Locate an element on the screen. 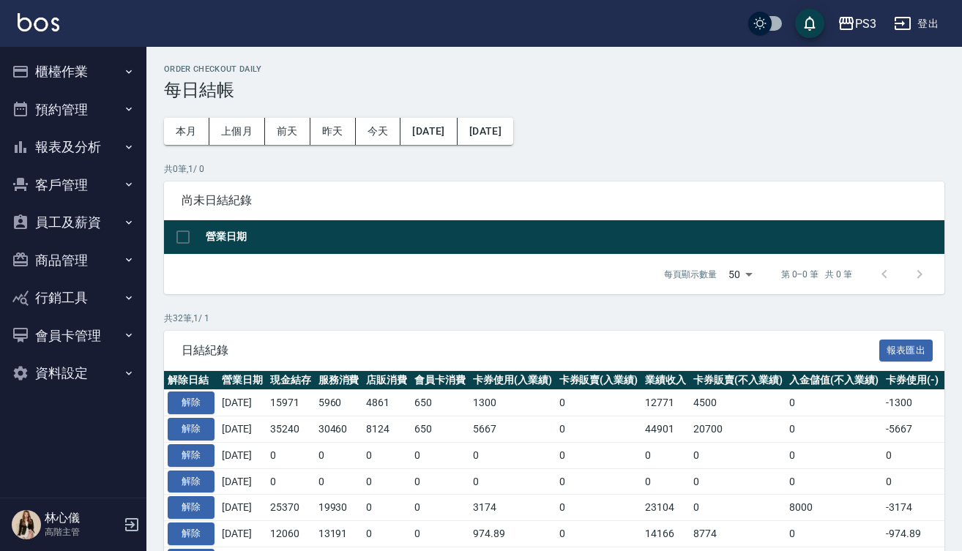 This screenshot has width=962, height=551. td: 44901 is located at coordinates (666, 430).